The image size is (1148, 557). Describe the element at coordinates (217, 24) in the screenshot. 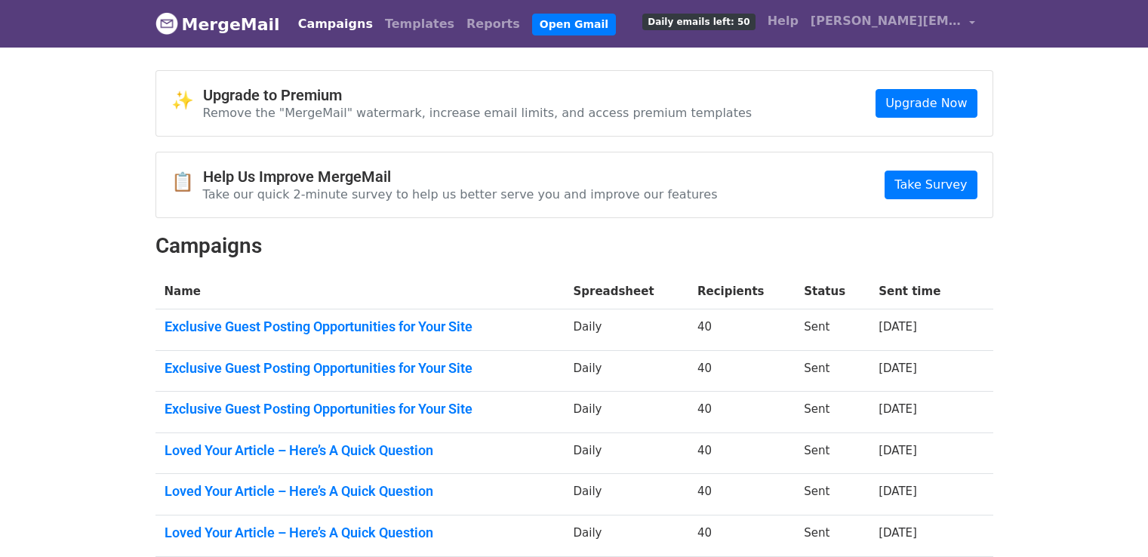

I see `a: MergeMail` at that location.